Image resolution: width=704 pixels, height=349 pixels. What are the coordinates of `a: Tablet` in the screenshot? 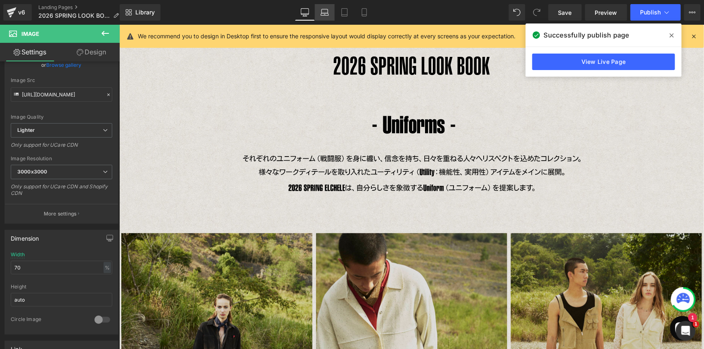 It's located at (344, 12).